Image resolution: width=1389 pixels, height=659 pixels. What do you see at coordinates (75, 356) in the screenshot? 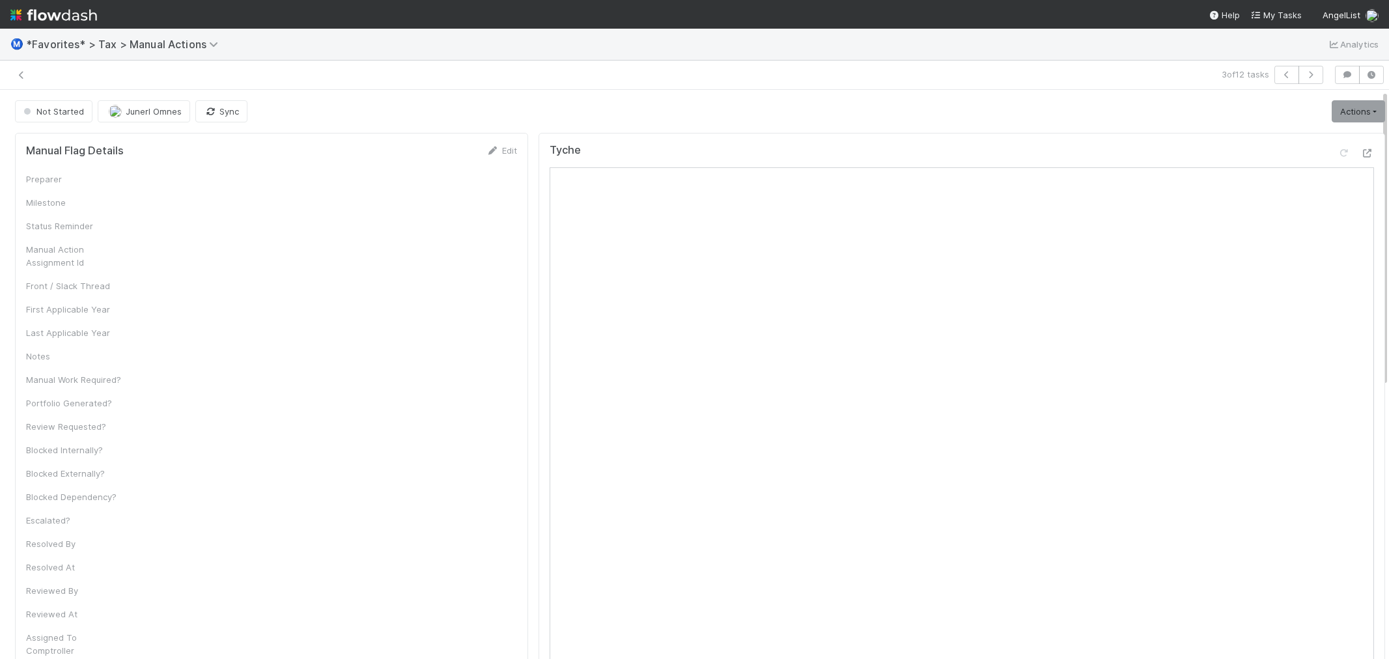
I see `div: Notes` at bounding box center [75, 356].